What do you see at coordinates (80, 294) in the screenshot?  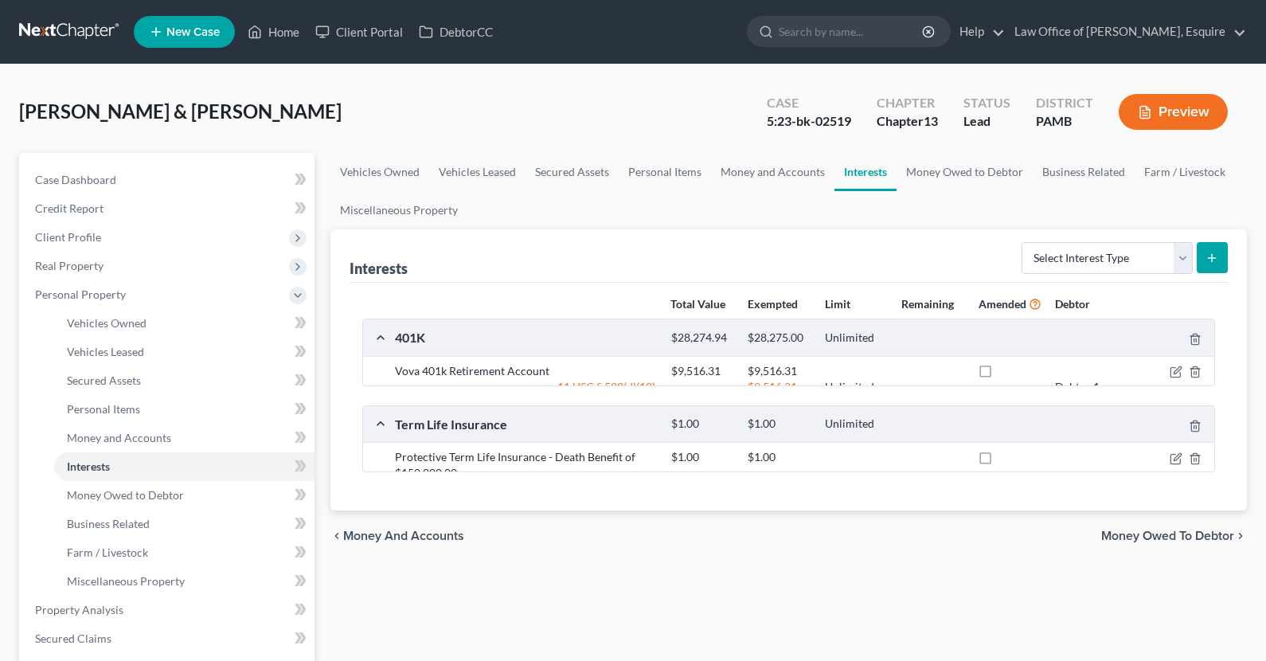 I see `span: Personal Property` at bounding box center [80, 294].